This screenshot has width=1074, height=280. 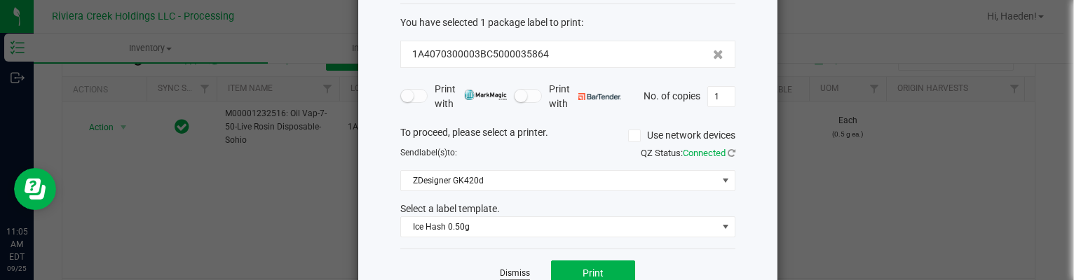 What do you see at coordinates (515, 273) in the screenshot?
I see `a: Dismiss` at bounding box center [515, 273].